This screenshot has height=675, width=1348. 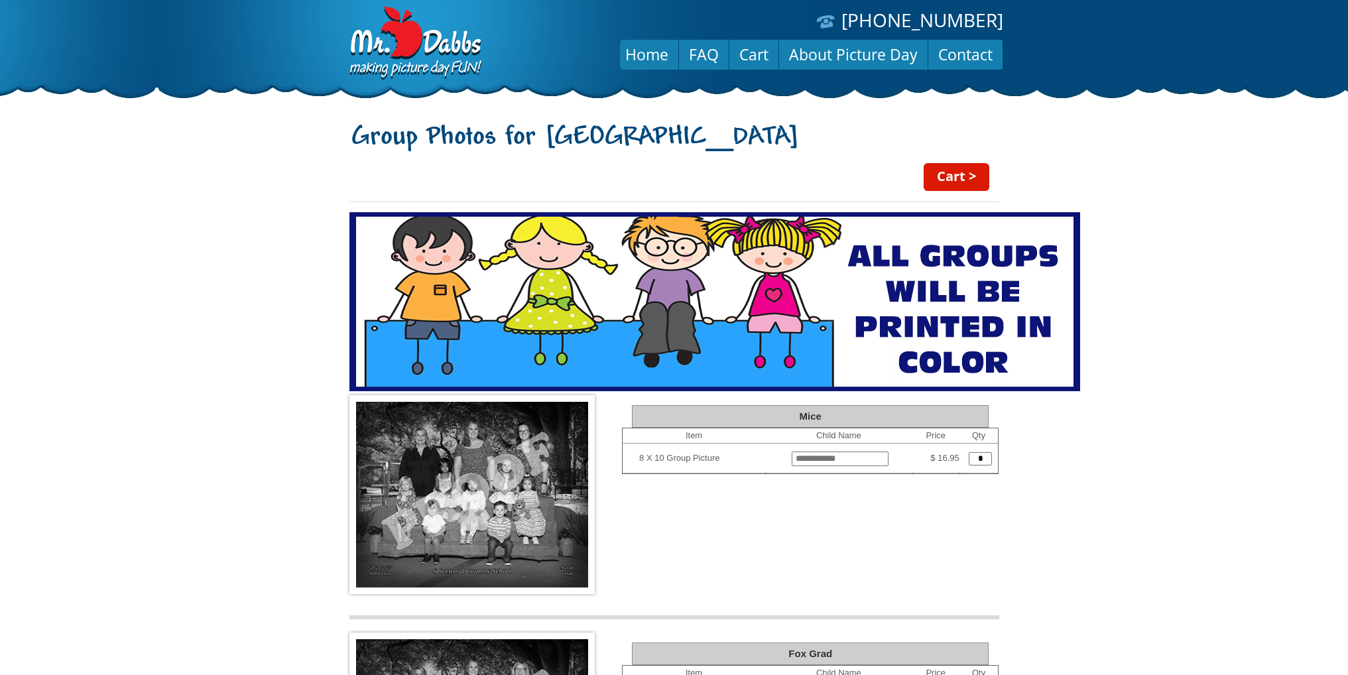 I want to click on img: Mice, so click(x=472, y=495).